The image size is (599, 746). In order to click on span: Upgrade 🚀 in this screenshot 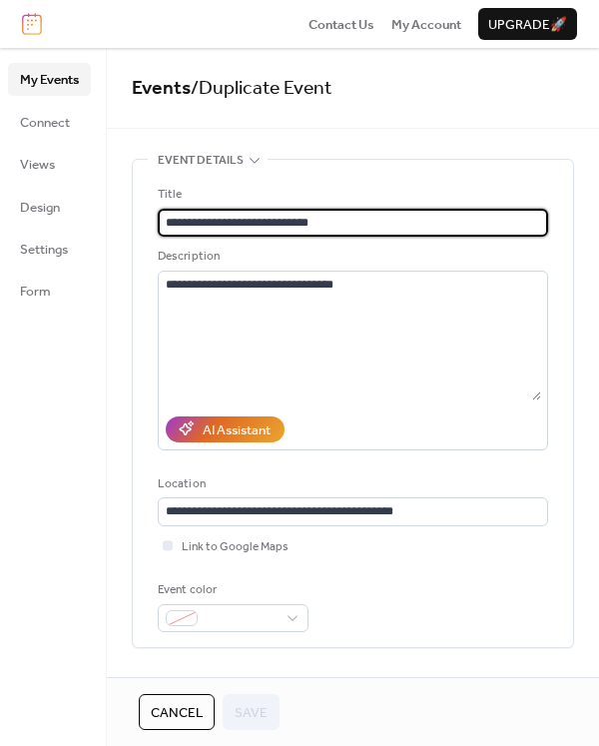, I will do `click(527, 25)`.